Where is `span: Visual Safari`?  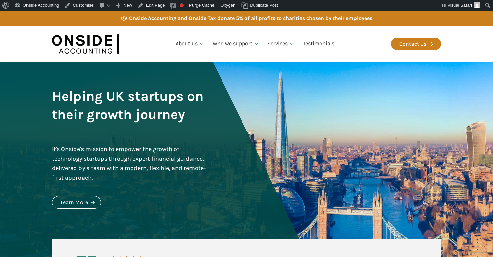 span: Visual Safari is located at coordinates (459, 5).